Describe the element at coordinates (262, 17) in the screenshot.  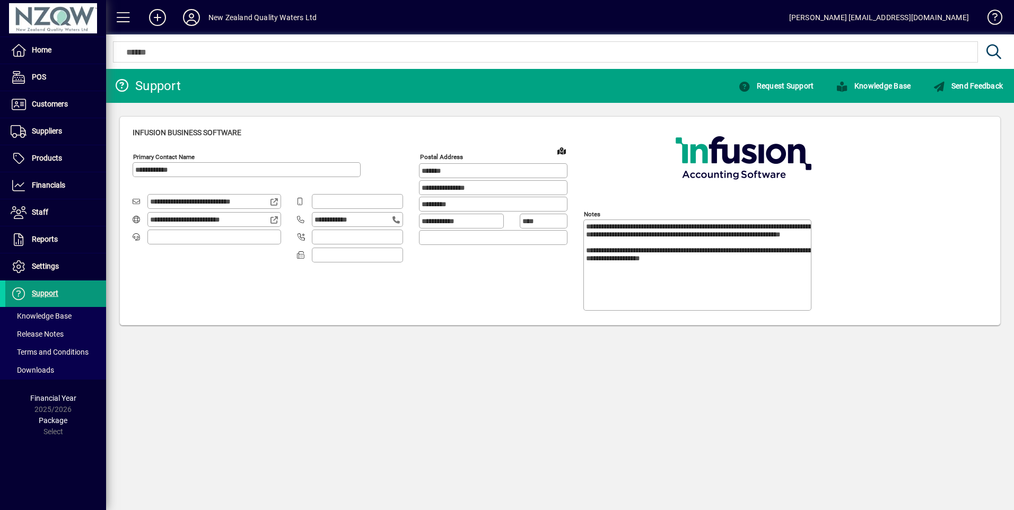
I see `div: New Zealand Quality Waters Ltd` at that location.